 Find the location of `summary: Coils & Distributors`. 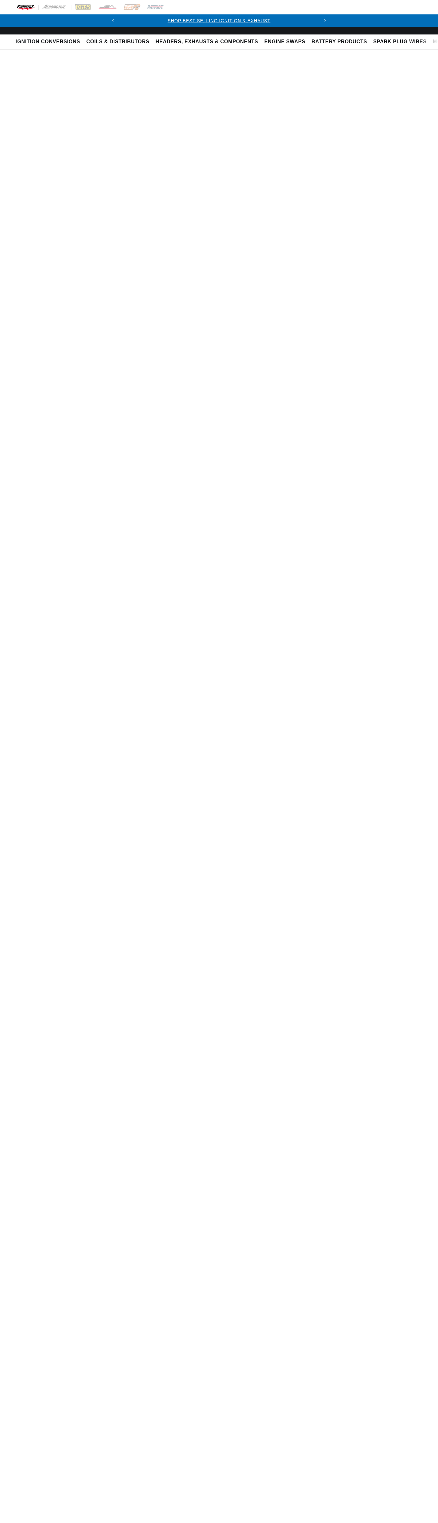

summary: Coils & Distributors is located at coordinates (118, 42).